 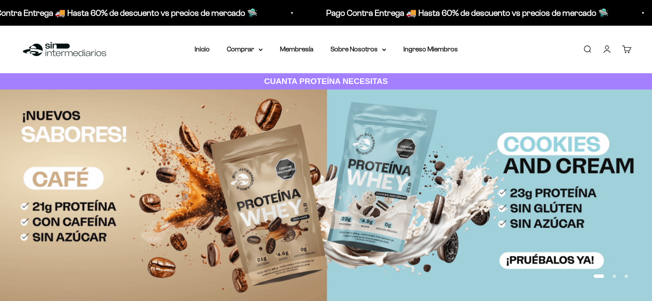 I want to click on strong: CUANTA PROTEÍNA NECESITAS, so click(x=326, y=81).